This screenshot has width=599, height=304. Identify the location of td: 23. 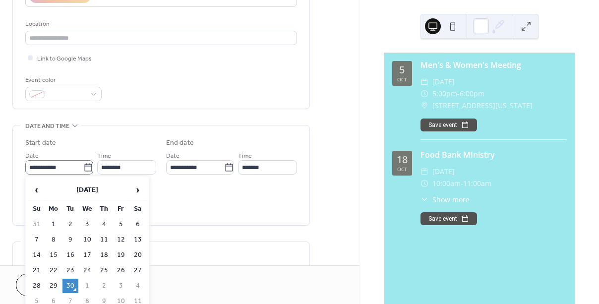
(70, 270).